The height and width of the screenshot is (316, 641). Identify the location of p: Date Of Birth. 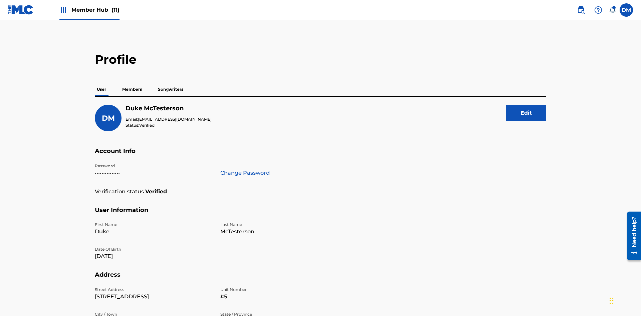
(153, 250).